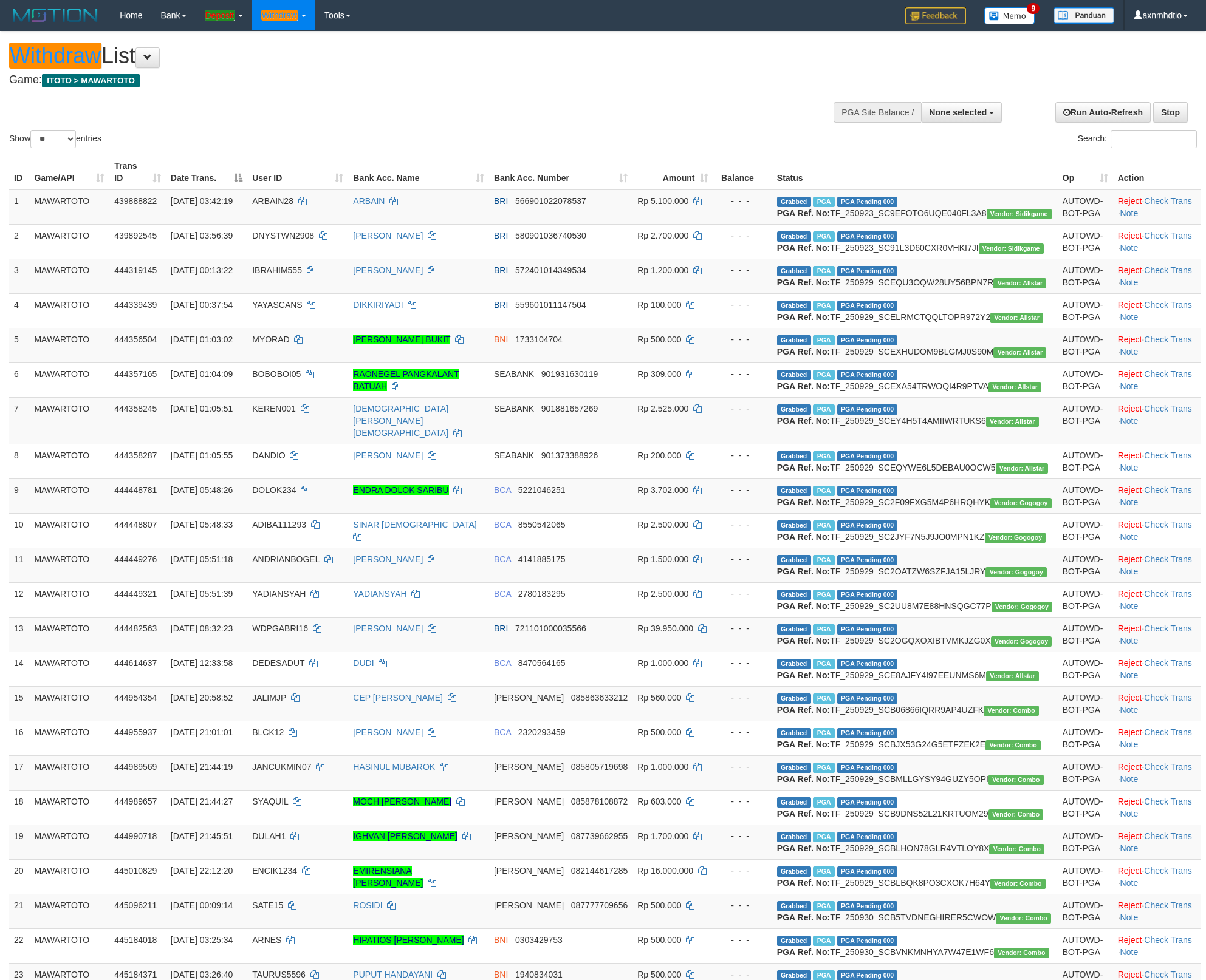 Image resolution: width=1206 pixels, height=980 pixels. Describe the element at coordinates (135, 490) in the screenshot. I see `span: 444448781` at that location.